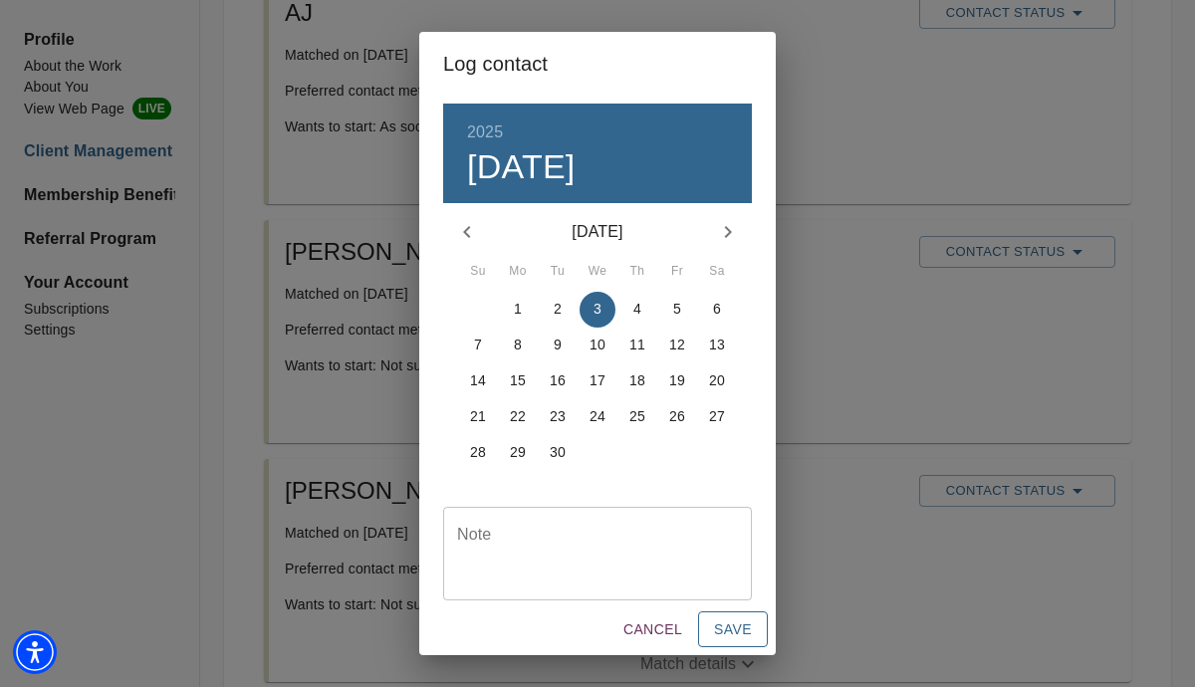 The image size is (1195, 687). Describe the element at coordinates (652, 629) in the screenshot. I see `button: Cancel` at that location.